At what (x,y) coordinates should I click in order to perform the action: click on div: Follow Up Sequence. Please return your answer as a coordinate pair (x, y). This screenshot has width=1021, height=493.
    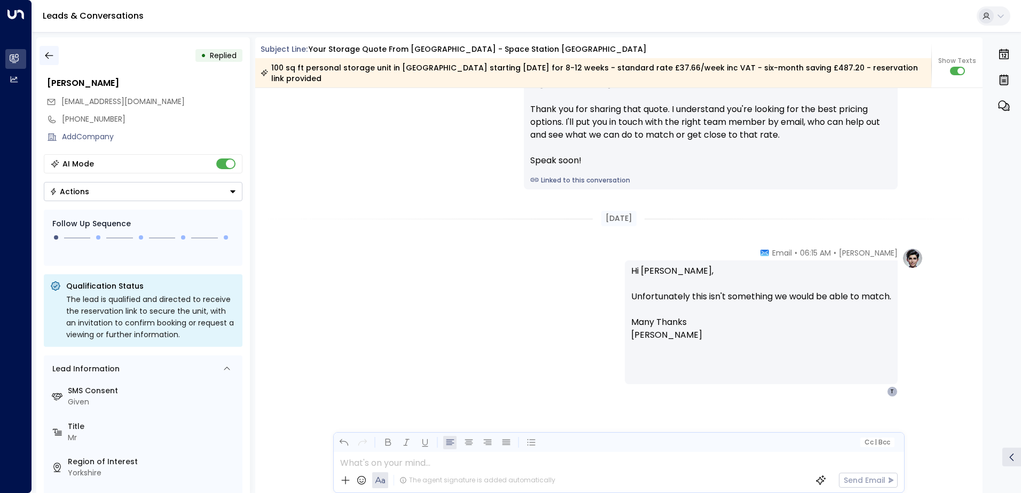
    Looking at the image, I should click on (143, 224).